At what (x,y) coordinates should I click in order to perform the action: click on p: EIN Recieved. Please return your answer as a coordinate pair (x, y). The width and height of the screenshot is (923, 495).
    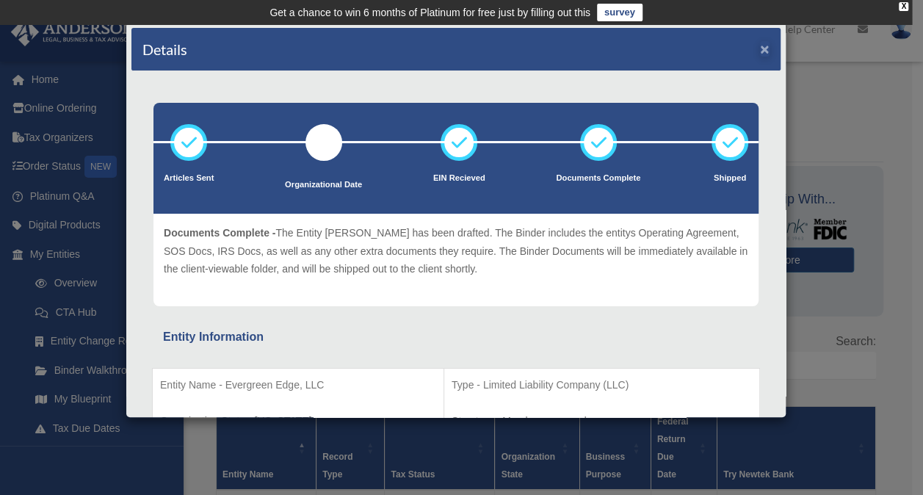
    Looking at the image, I should click on (459, 178).